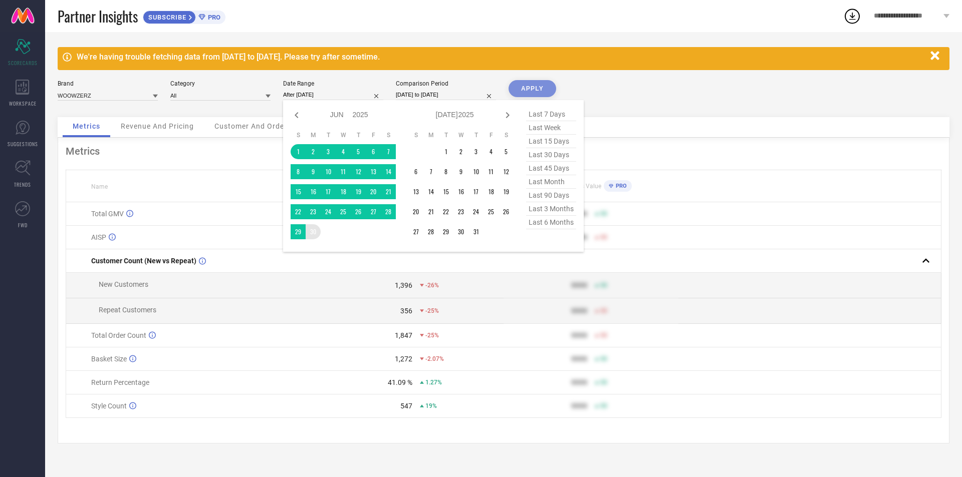  I want to click on span: Revenue And Pricing, so click(157, 126).